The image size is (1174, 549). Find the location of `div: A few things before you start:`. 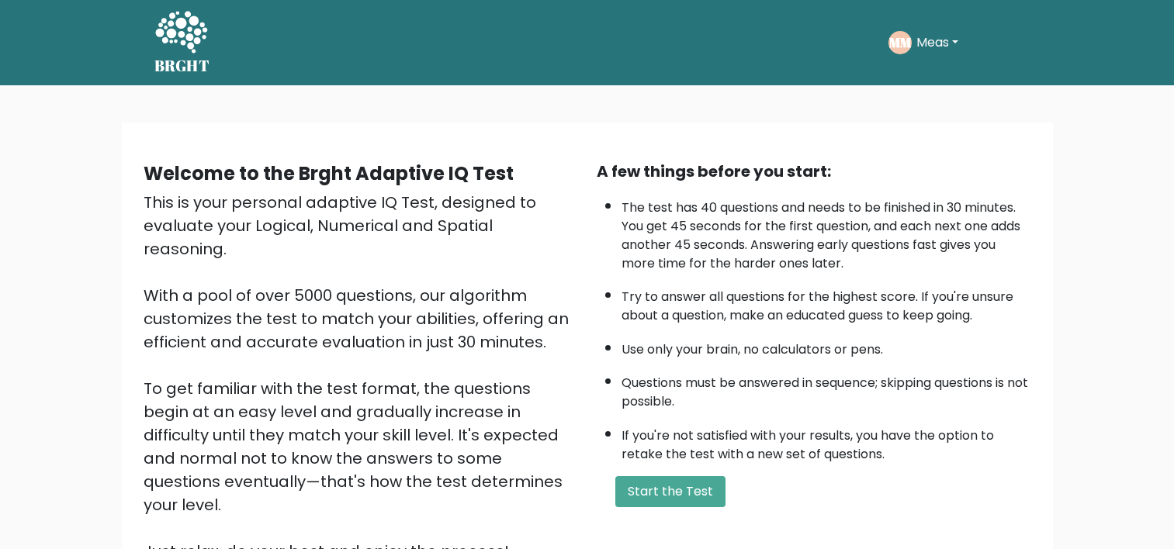

div: A few things before you start: is located at coordinates (814, 171).